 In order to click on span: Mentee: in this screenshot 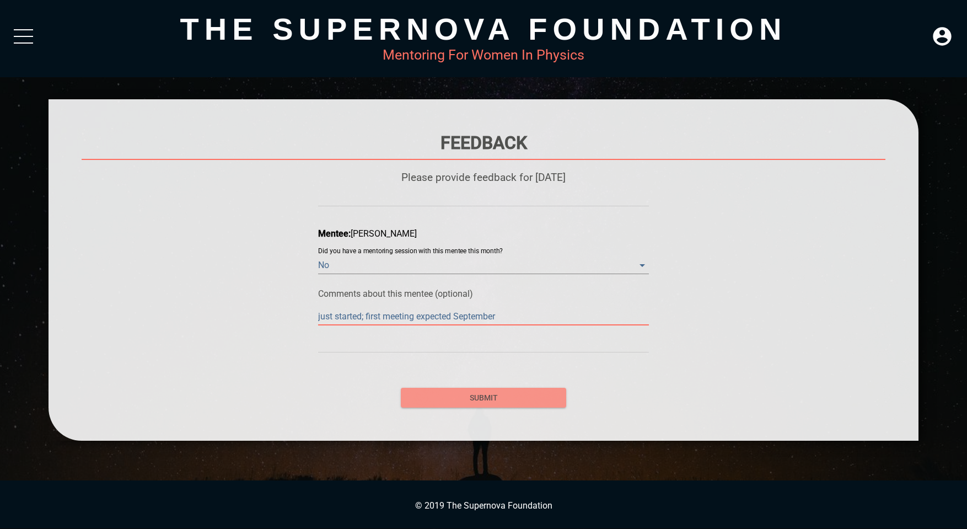, I will do `click(334, 233)`.